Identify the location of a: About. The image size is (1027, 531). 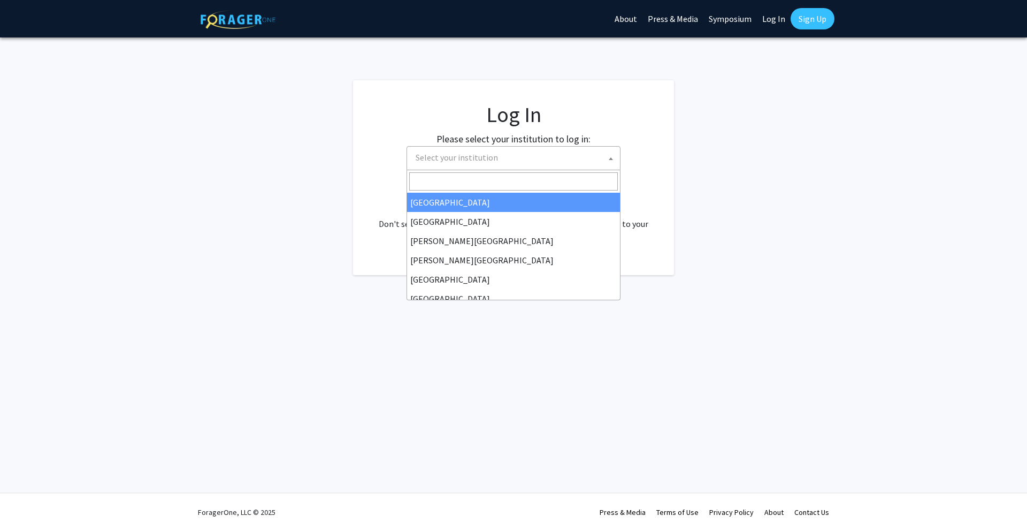
(774, 512).